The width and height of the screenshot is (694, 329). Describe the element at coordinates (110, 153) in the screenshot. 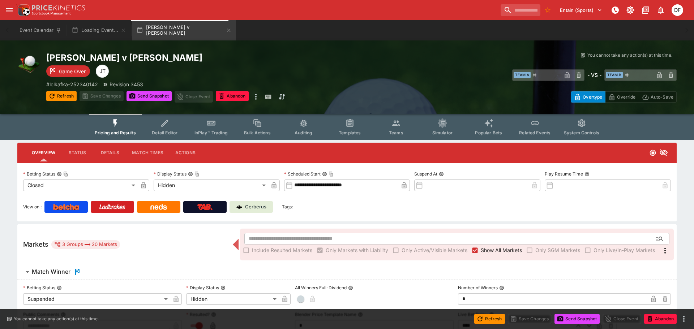

I see `button: Details` at that location.